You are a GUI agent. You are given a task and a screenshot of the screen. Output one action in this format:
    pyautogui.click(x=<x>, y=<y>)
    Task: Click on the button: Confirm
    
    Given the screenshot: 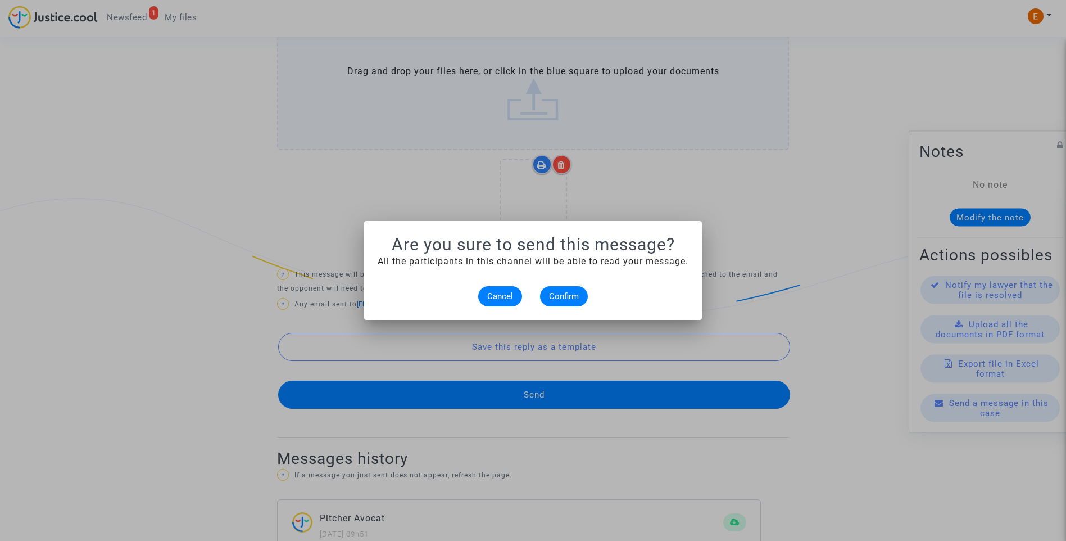 What is the action you would take?
    pyautogui.click(x=564, y=296)
    